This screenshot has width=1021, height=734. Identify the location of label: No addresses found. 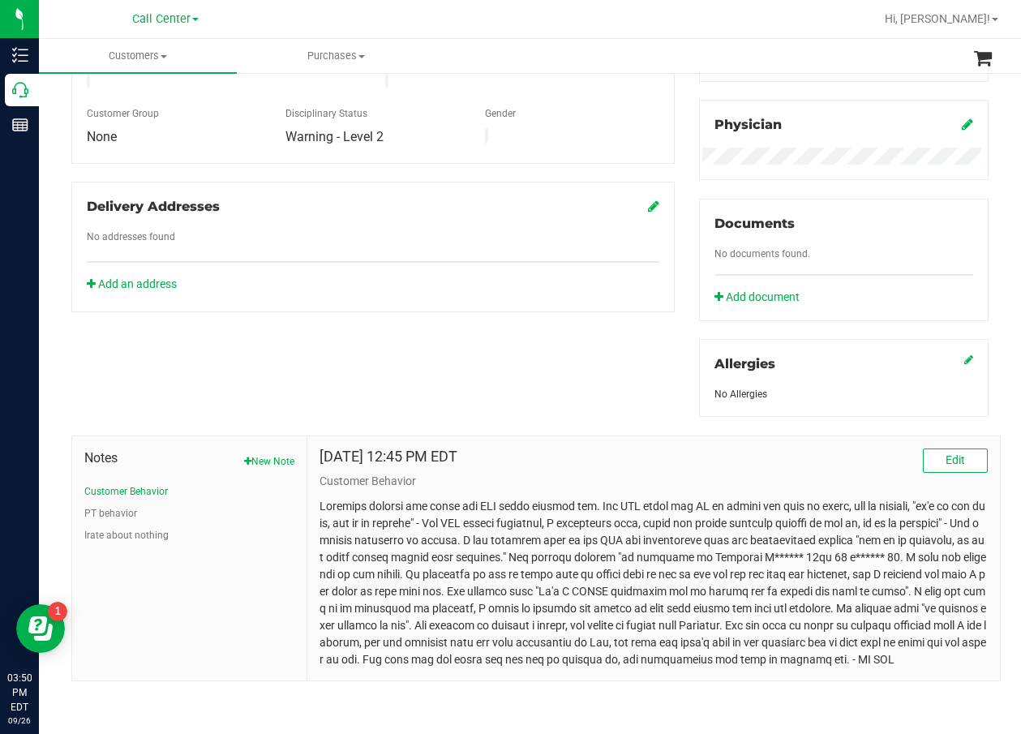
(131, 237).